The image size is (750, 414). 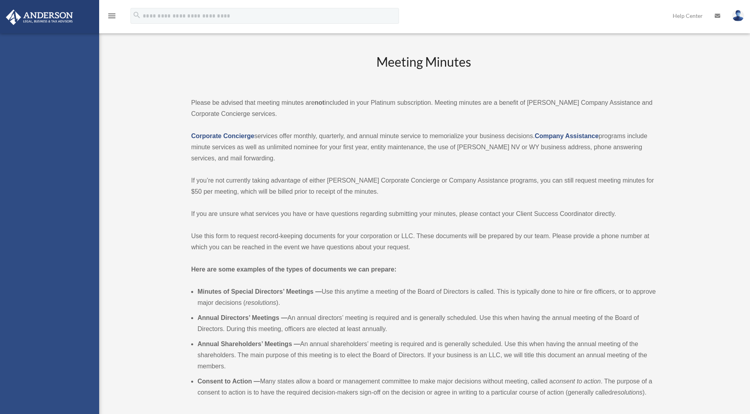 I want to click on em: action, so click(x=592, y=381).